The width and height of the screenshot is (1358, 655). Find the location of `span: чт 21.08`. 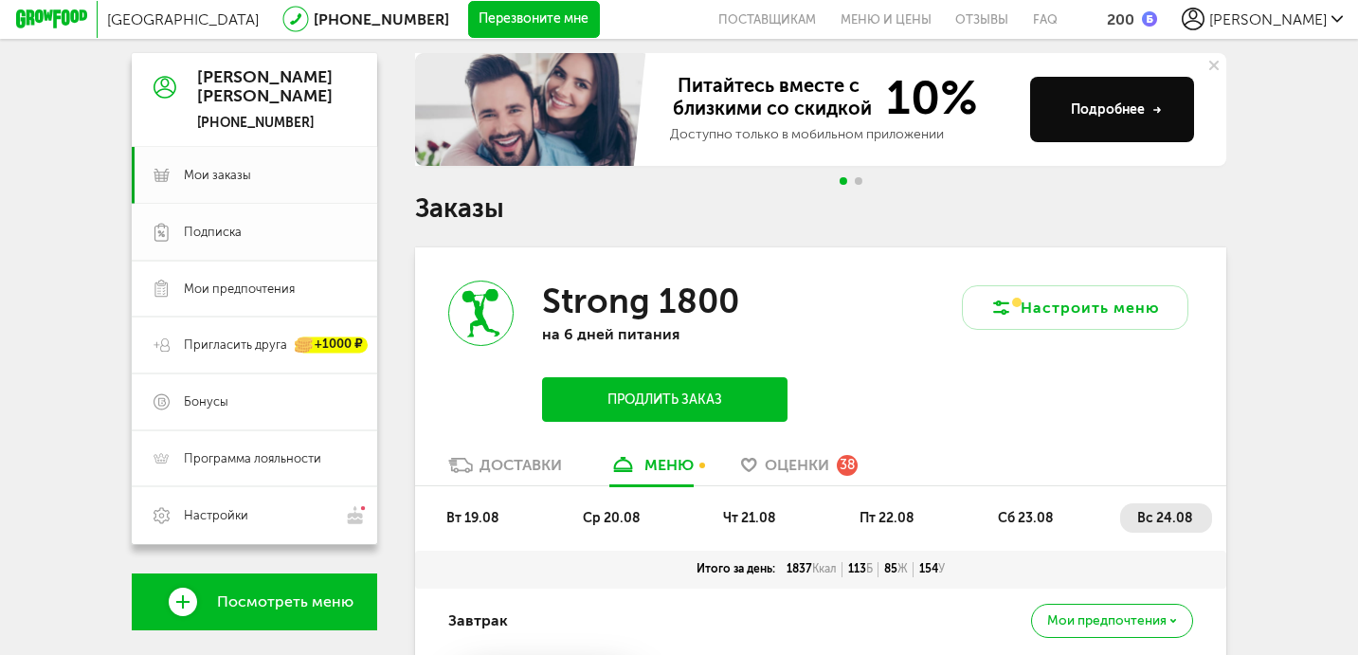

span: чт 21.08 is located at coordinates (750, 517).